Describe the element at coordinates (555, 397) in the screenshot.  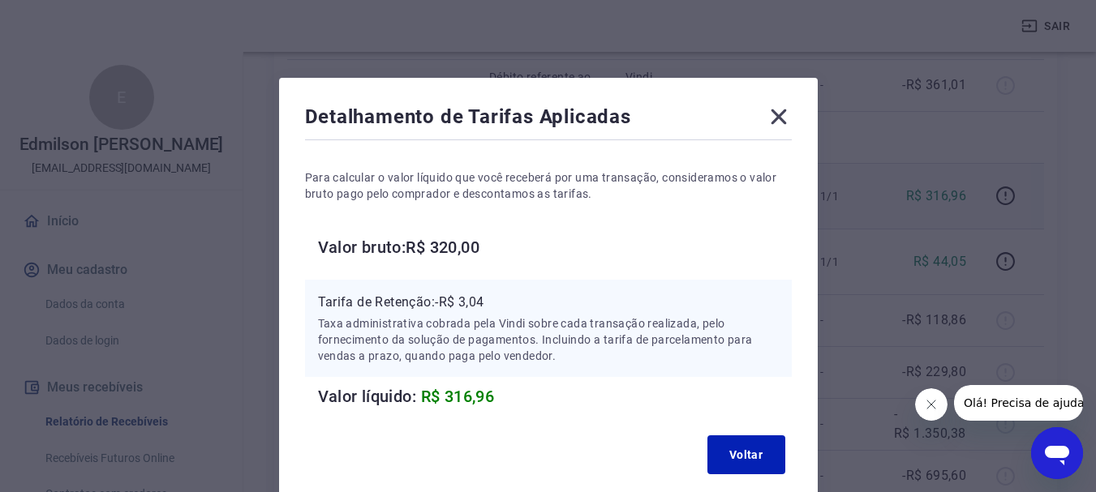
I see `h6: Valor líquido:` at that location.